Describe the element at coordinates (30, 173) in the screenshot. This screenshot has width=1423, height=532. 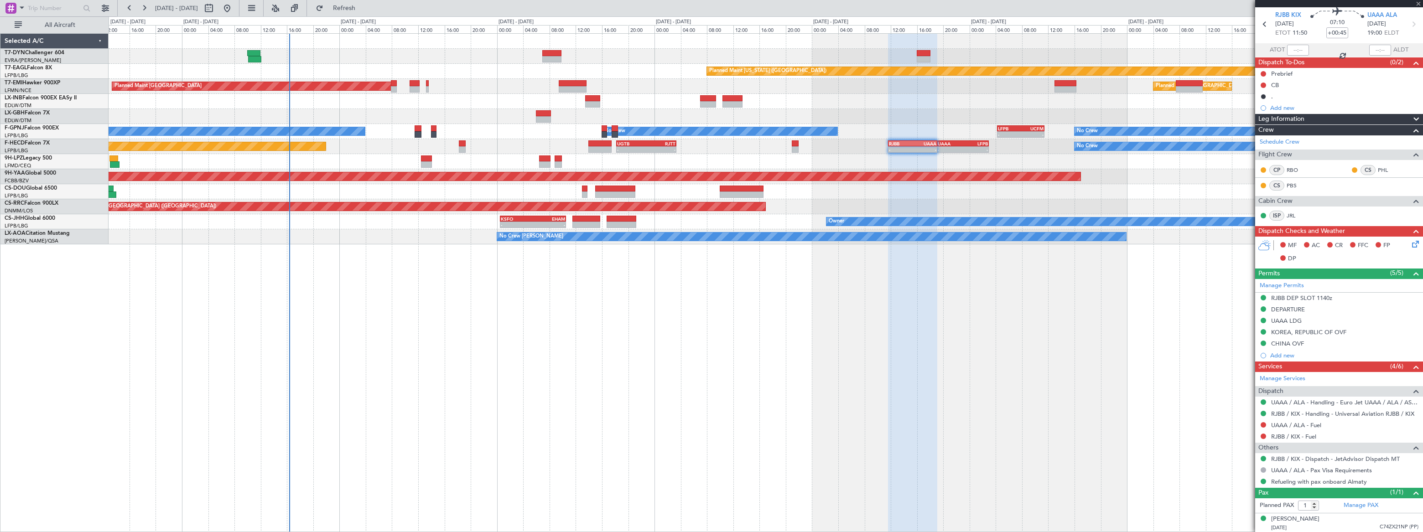
I see `a: 9H-YAAGlobal 5000` at that location.